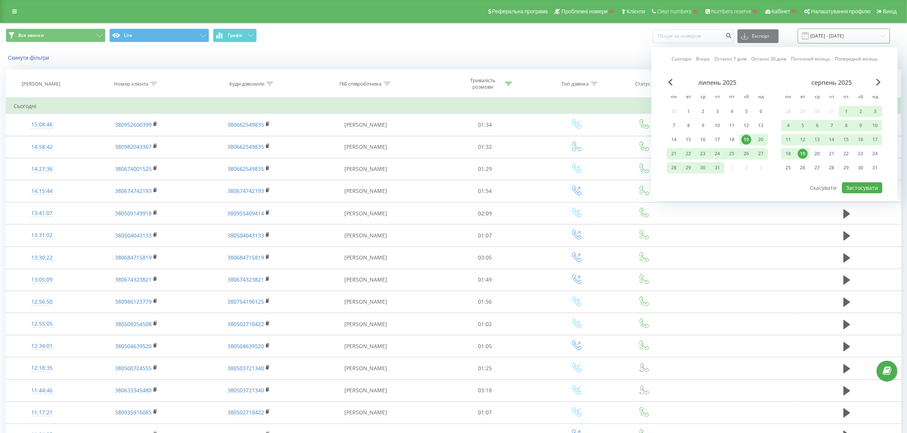  I want to click on div: 11:17:21, so click(42, 413).